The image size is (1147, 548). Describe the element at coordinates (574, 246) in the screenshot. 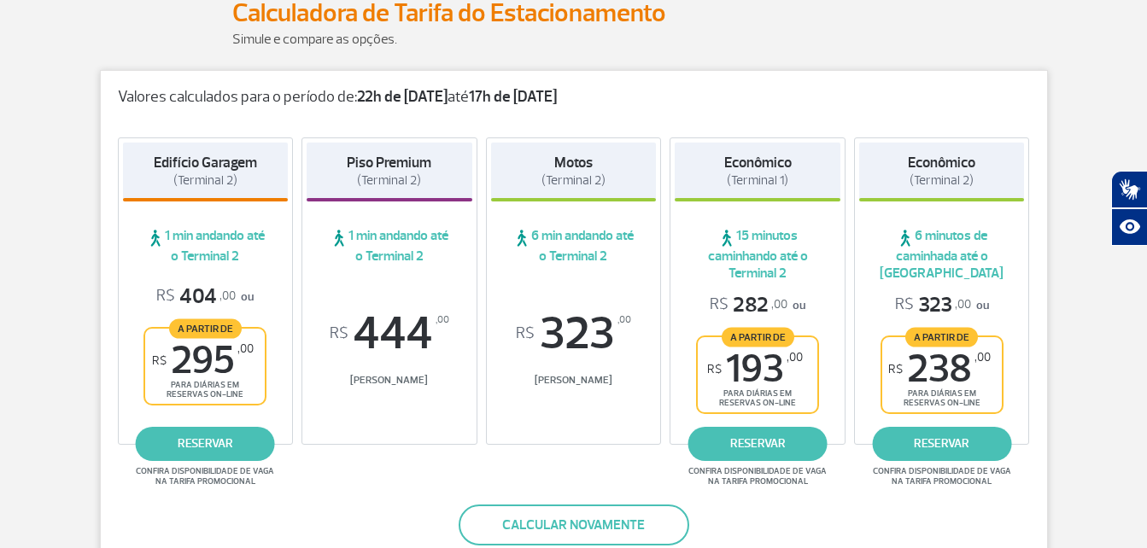

I see `span: 6 min andando até o Terminal 2` at that location.